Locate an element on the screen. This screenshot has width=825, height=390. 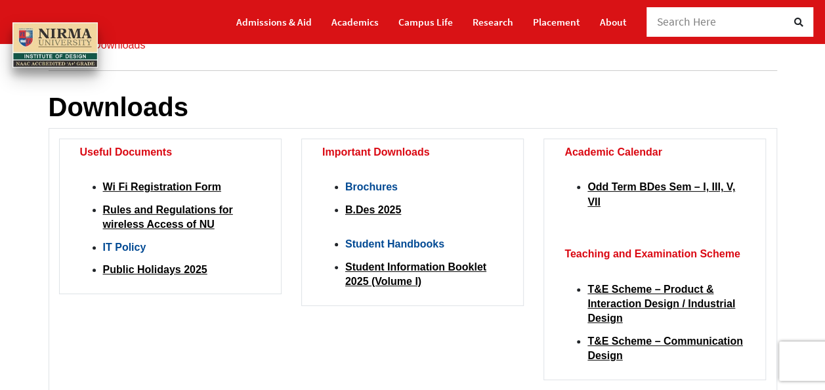
a: Public Holidays 2025 is located at coordinates (155, 269).